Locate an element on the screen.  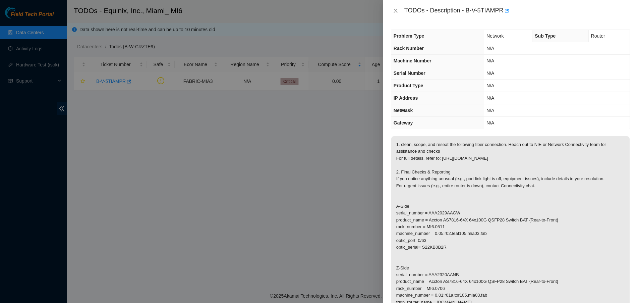
span: Machine Number is located at coordinates (412, 61).